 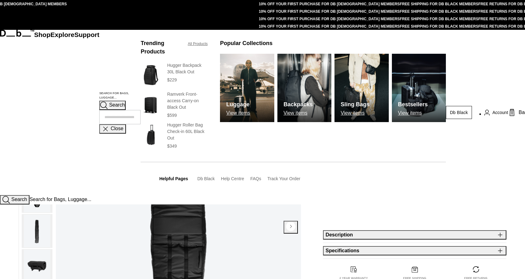 What do you see at coordinates (187, 101) in the screenshot?
I see `h3: Ramverk Front-access Carry-on Black Out` at bounding box center [187, 101].